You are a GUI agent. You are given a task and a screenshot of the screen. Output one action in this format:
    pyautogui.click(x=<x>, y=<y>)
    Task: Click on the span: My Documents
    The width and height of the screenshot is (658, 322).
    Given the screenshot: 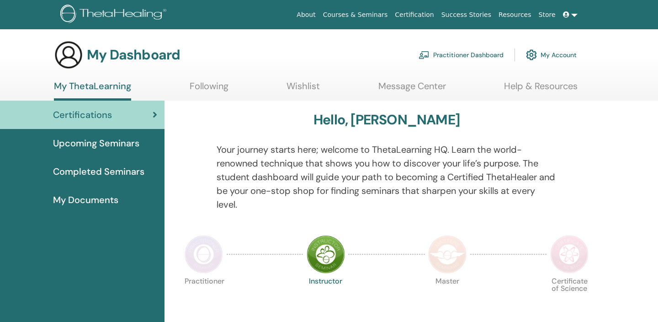 What is the action you would take?
    pyautogui.click(x=85, y=200)
    